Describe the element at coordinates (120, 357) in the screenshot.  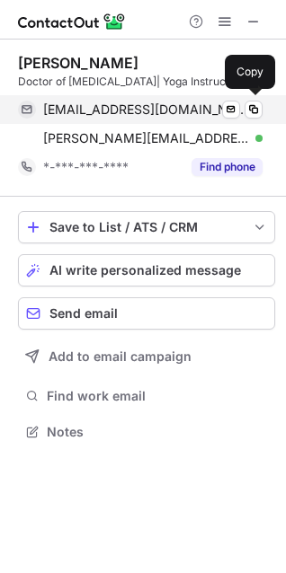
I see `span: Add to email campaign` at that location.